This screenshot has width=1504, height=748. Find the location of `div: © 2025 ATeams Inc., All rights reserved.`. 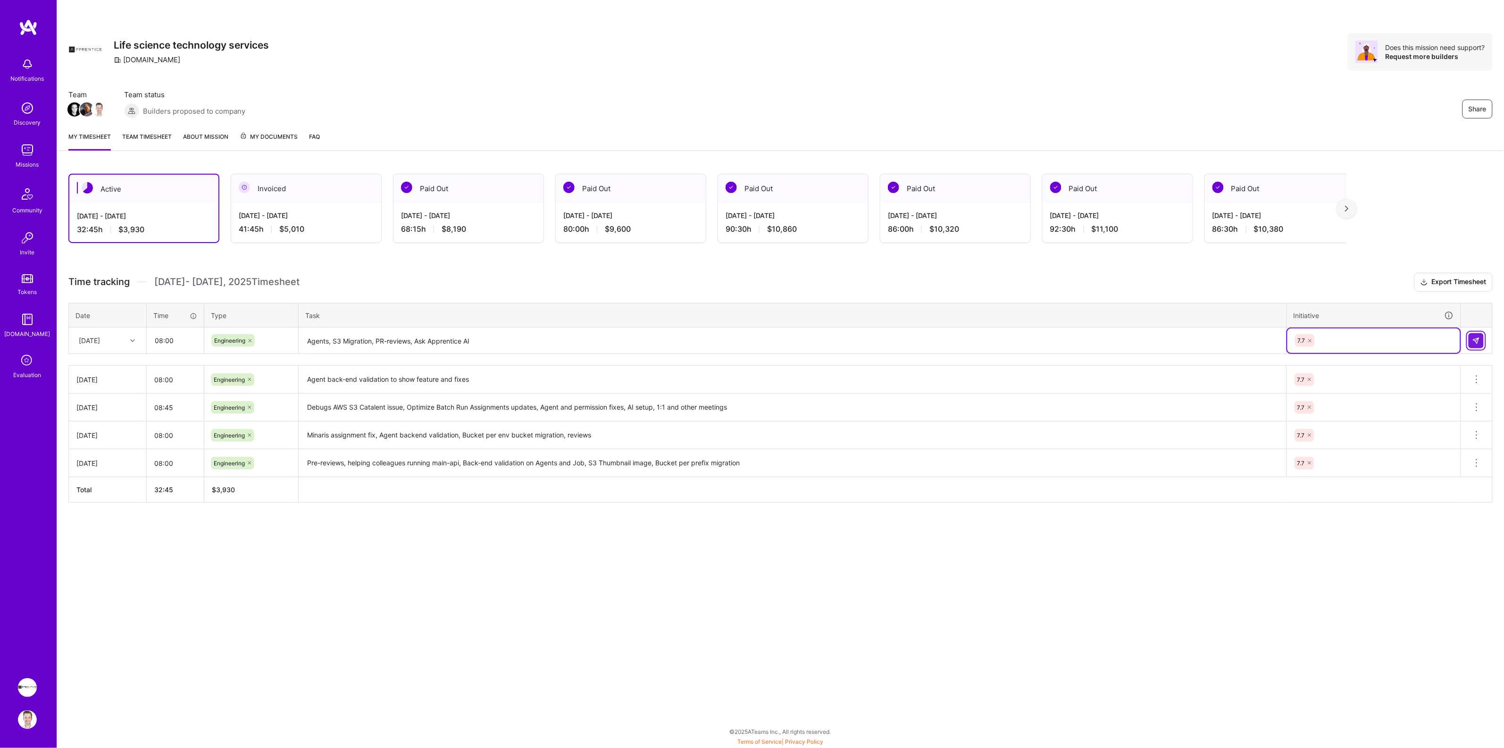

div: © 2025 ATeams Inc., All rights reserved. is located at coordinates (780, 731).